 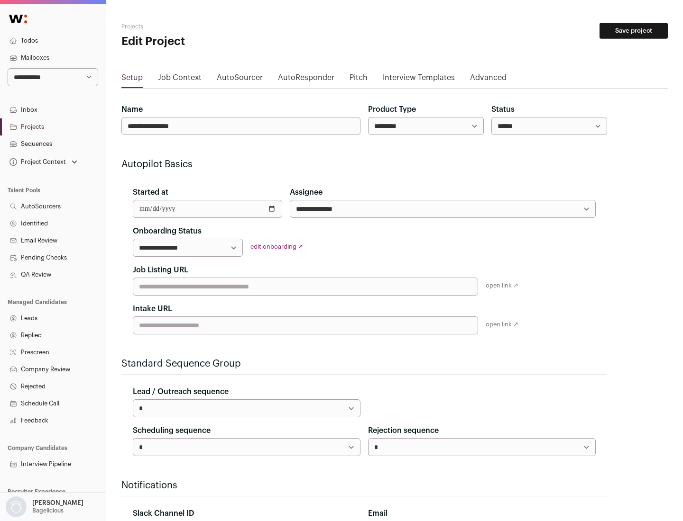 I want to click on h2: Autopilot Basics, so click(x=364, y=164).